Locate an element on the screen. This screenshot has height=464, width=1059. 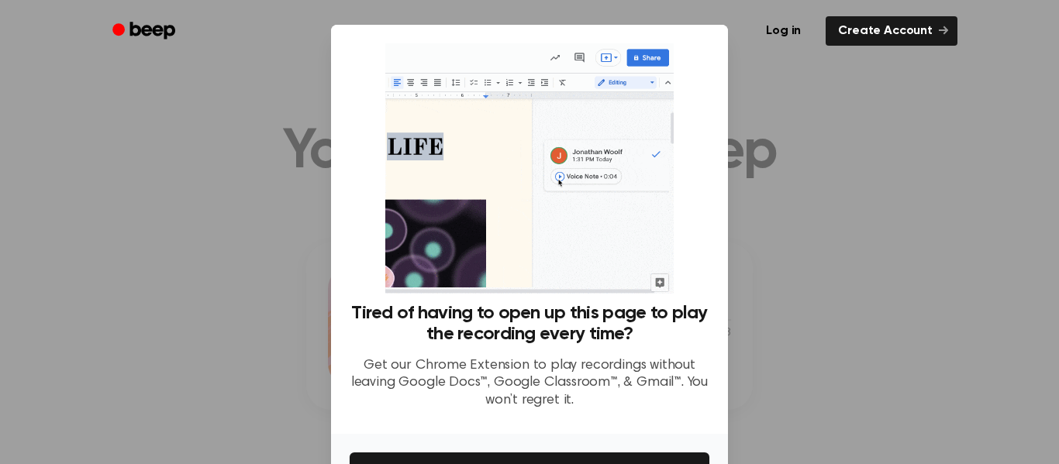
h3: Tired of having to open up this page to play the recording every time? is located at coordinates (529, 324).